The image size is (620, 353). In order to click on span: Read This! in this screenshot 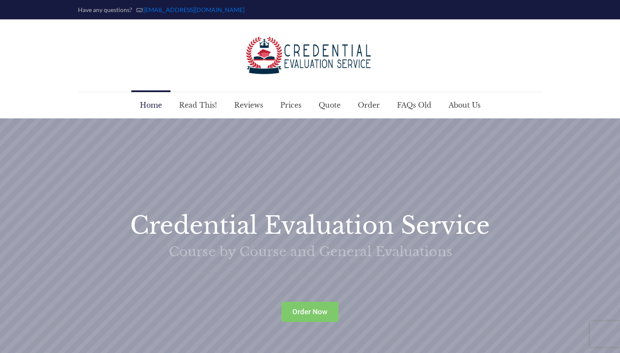, I will do `click(198, 105)`.